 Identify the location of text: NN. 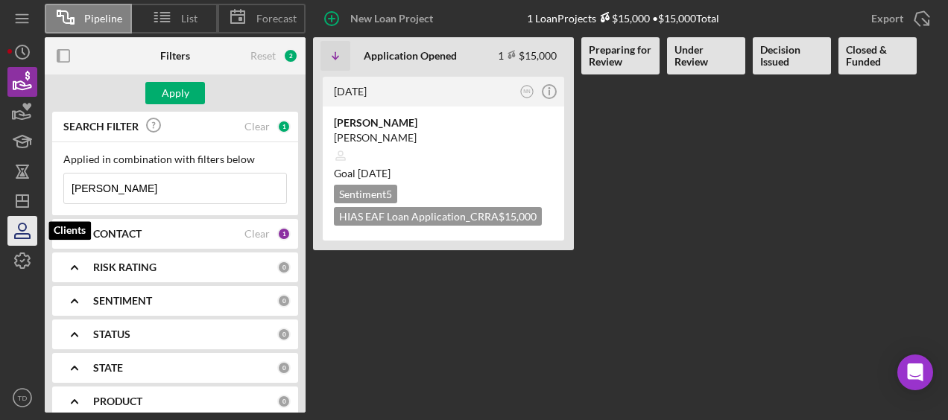
(527, 91).